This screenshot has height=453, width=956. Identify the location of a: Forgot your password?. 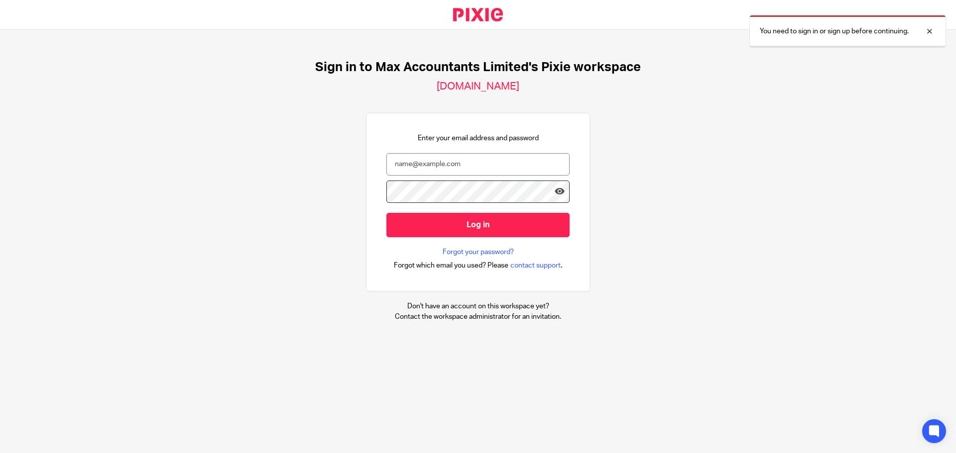
(478, 252).